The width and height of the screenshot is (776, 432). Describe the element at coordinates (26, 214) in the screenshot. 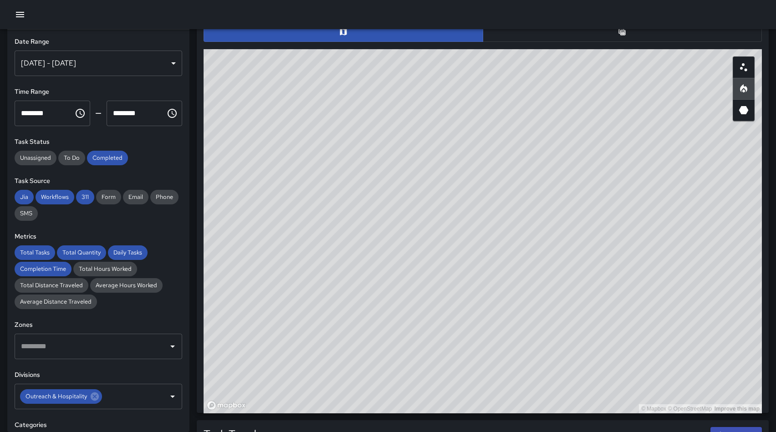

I see `div: SMS` at that location.